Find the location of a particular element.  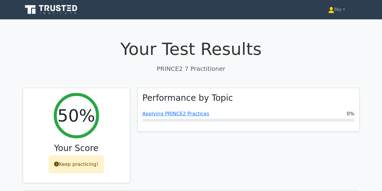

div: Keep practicing! is located at coordinates (76, 164).